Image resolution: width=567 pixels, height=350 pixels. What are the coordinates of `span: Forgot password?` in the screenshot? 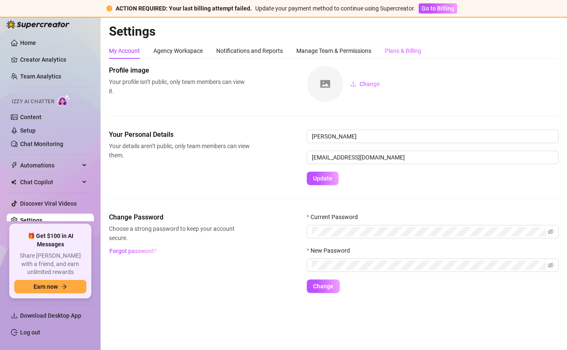 It's located at (133, 251).